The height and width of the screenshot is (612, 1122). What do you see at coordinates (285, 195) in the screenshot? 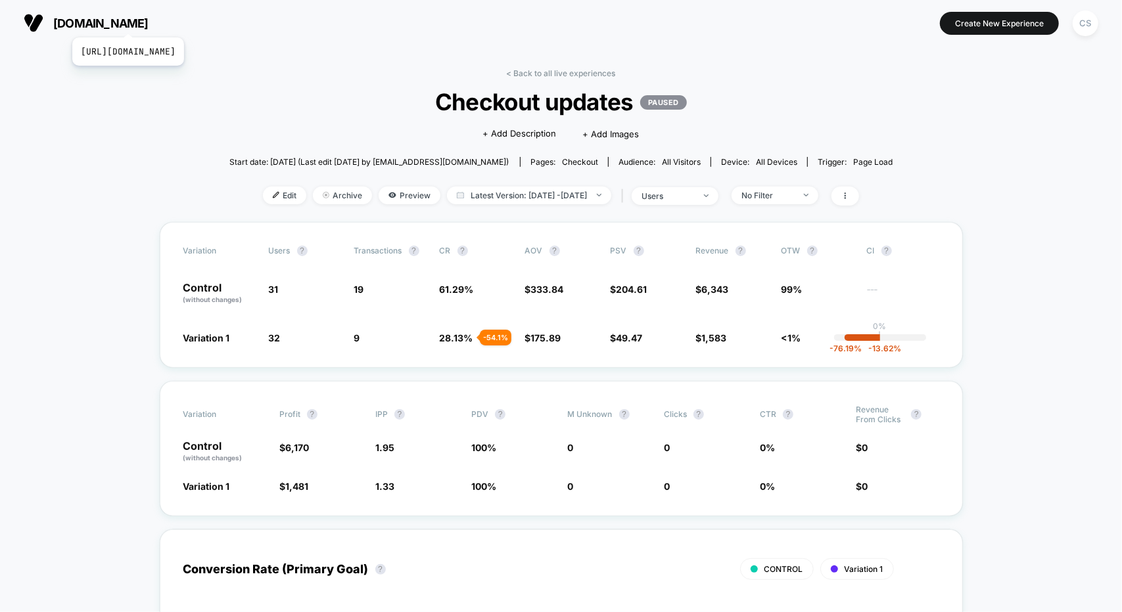
I see `span: Edit` at bounding box center [285, 195].